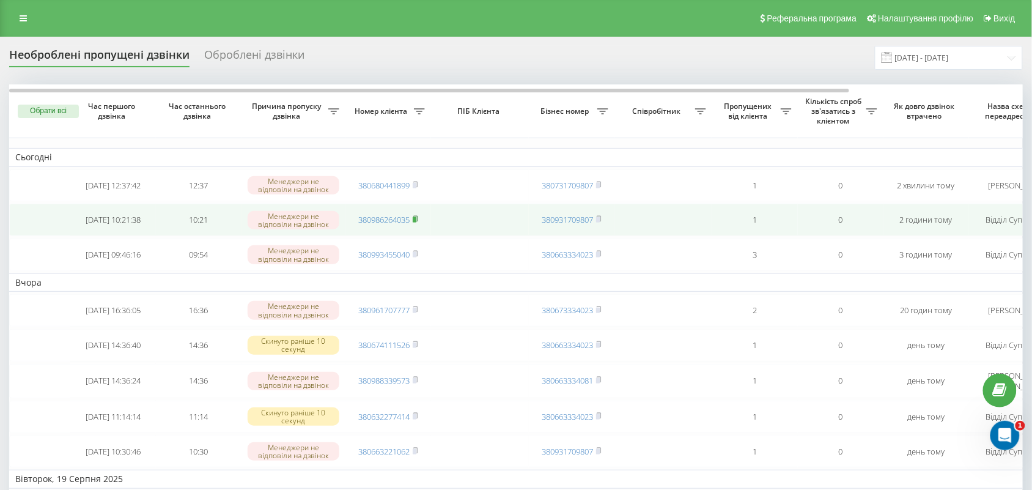 The height and width of the screenshot is (490, 1032). I want to click on a: 380632277414, so click(384, 416).